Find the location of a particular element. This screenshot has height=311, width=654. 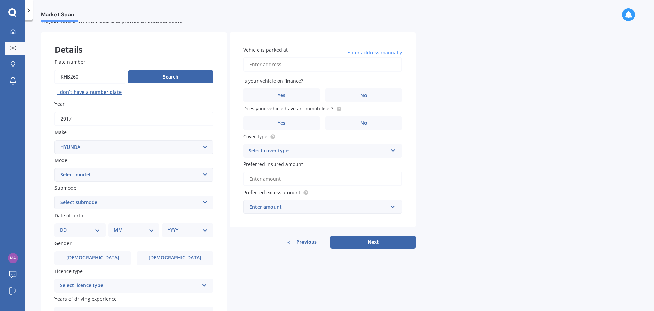

div: Details is located at coordinates (134, 43).